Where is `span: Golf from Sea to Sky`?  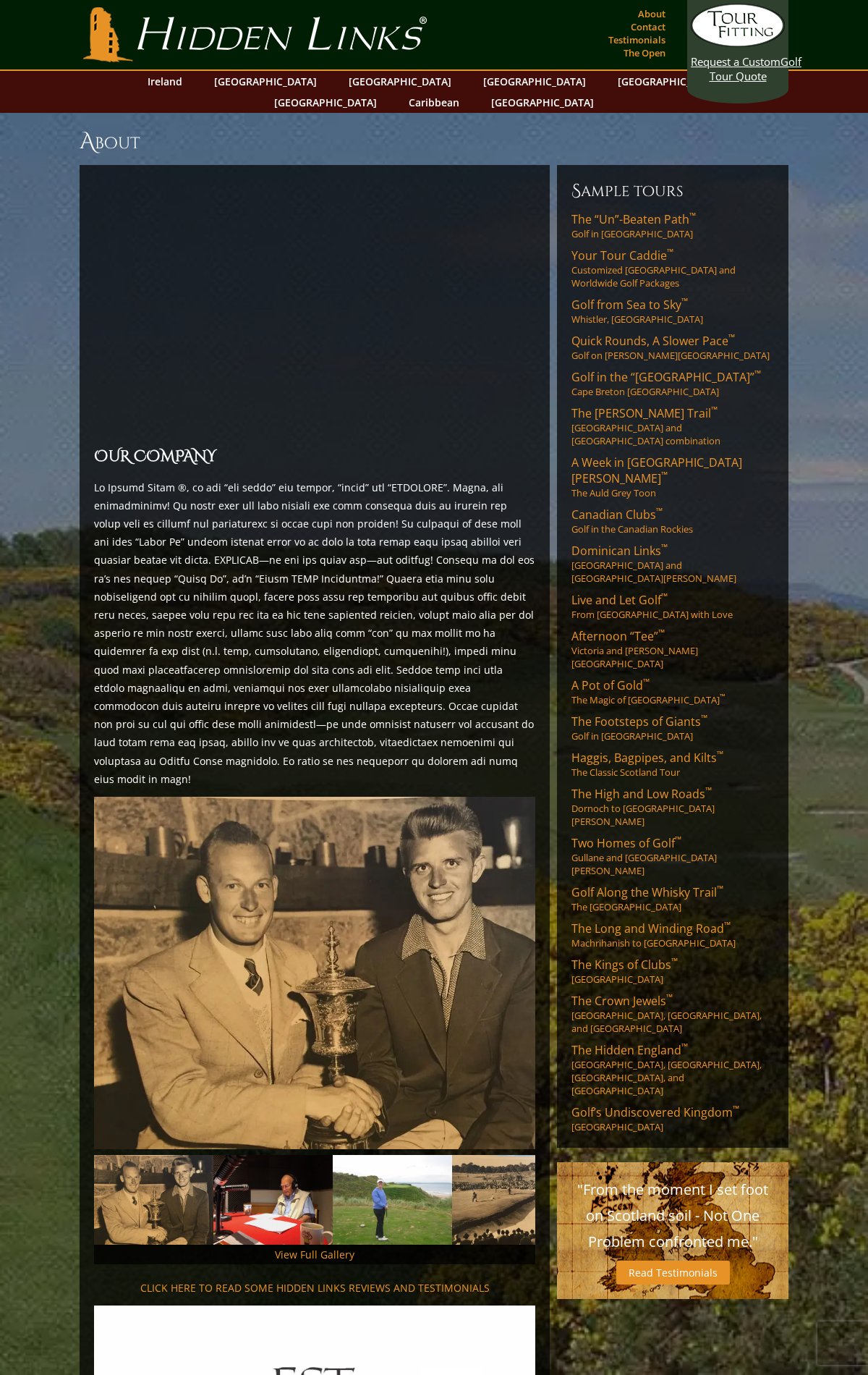
span: Golf from Sea to Sky is located at coordinates (629, 305).